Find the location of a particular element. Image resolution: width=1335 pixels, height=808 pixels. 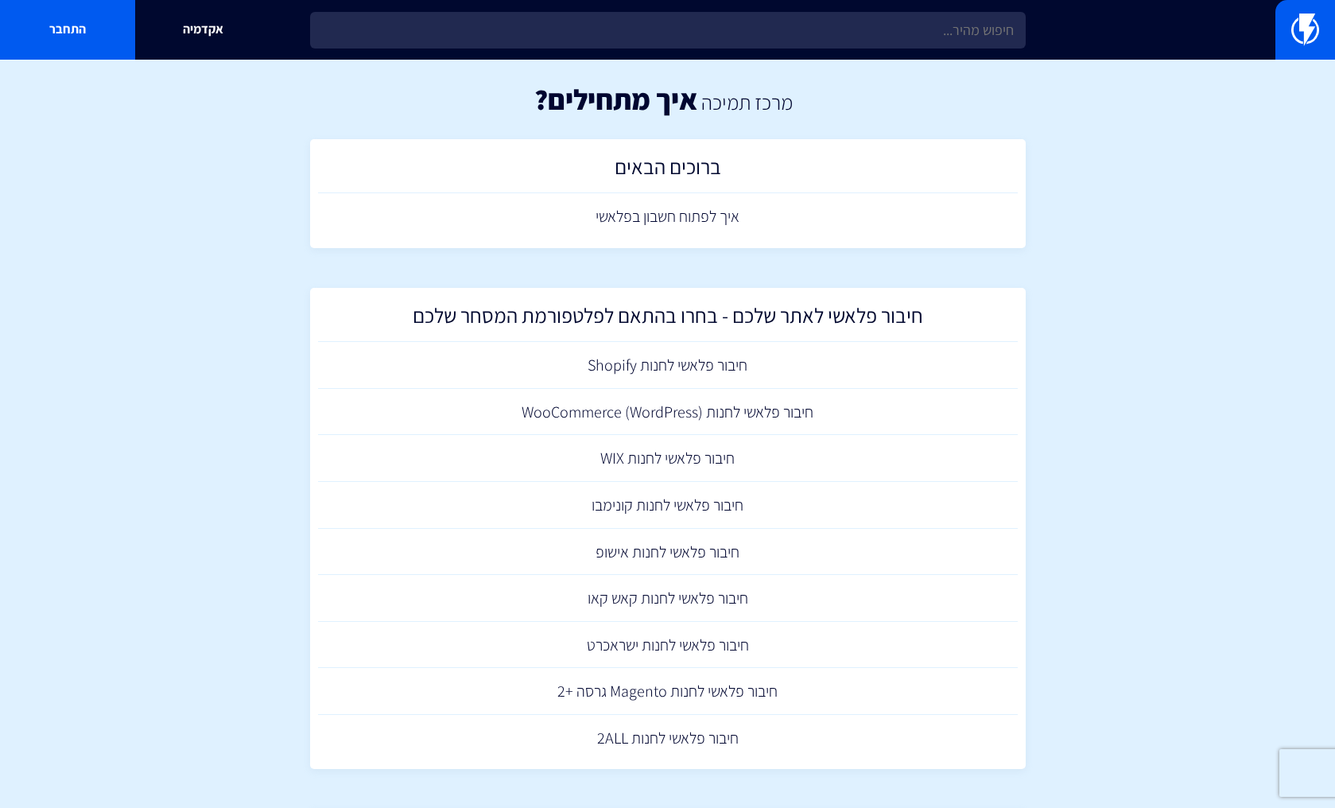

h2: ברוכים הבאים is located at coordinates (668, 170).